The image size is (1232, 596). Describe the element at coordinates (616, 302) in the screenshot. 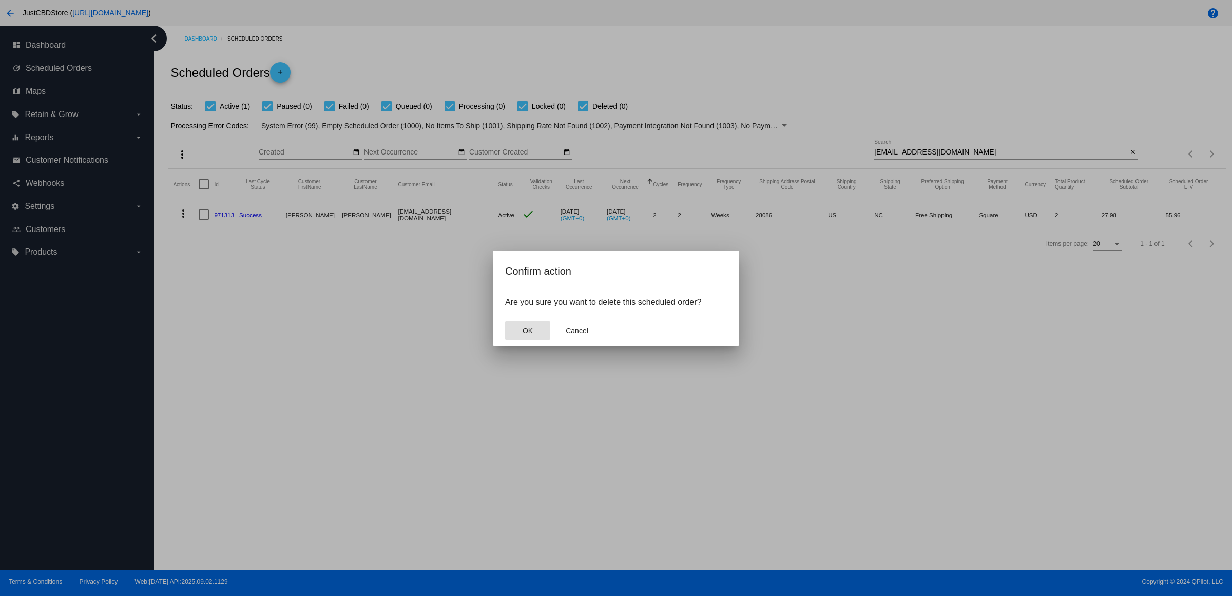

I see `p: Are you sure you want to delete this scheduled order?` at that location.